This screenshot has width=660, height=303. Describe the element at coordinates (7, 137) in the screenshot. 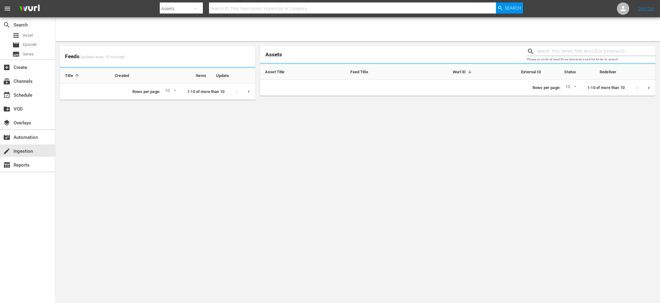

I see `span: Automation` at that location.